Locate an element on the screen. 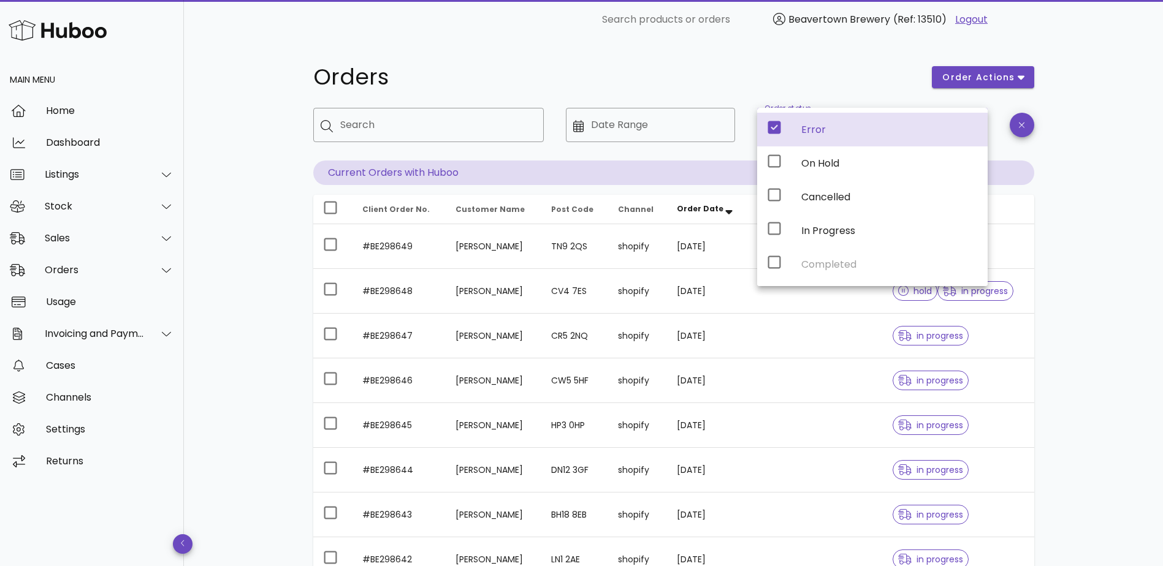  td: BH18 8EB is located at coordinates (574, 515).